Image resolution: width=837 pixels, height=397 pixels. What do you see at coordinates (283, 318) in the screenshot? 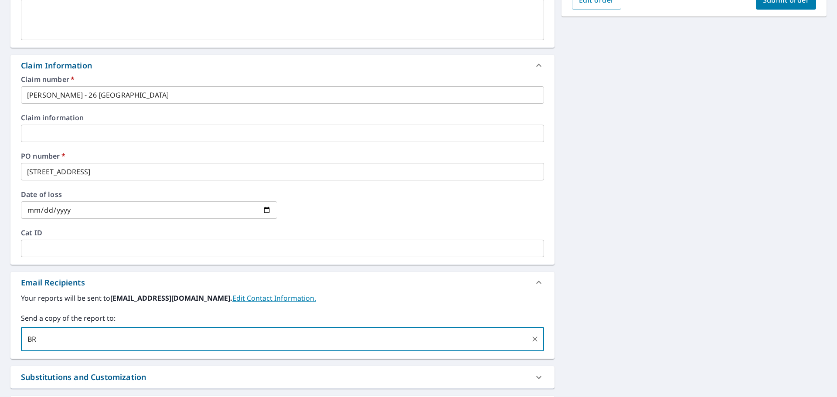
I see `label: Send a copy of the report to:` at bounding box center [283, 318].